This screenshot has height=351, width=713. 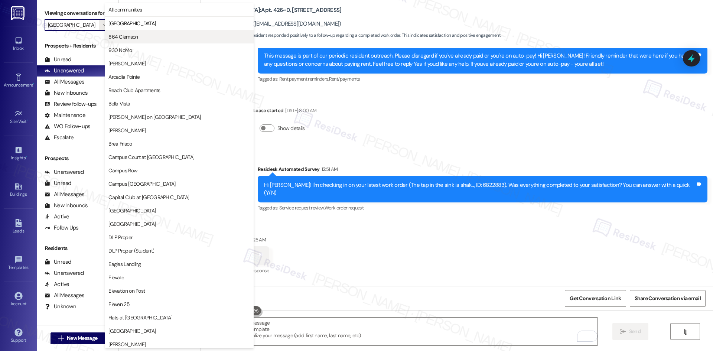 I want to click on span: Elevation on Post, so click(x=127, y=291).